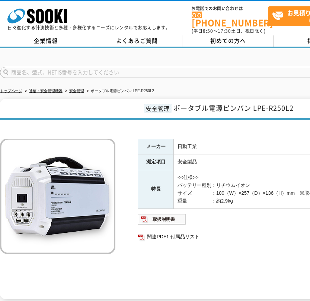 The image size is (310, 301). Describe the element at coordinates (158, 108) in the screenshot. I see `span: 安全管理` at that location.